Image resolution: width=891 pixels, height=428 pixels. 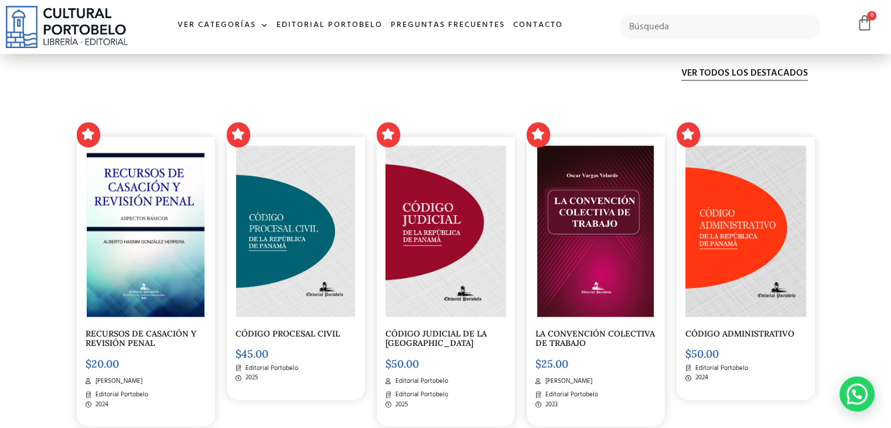 I want to click on a: Preguntas frecuentes, so click(x=448, y=25).